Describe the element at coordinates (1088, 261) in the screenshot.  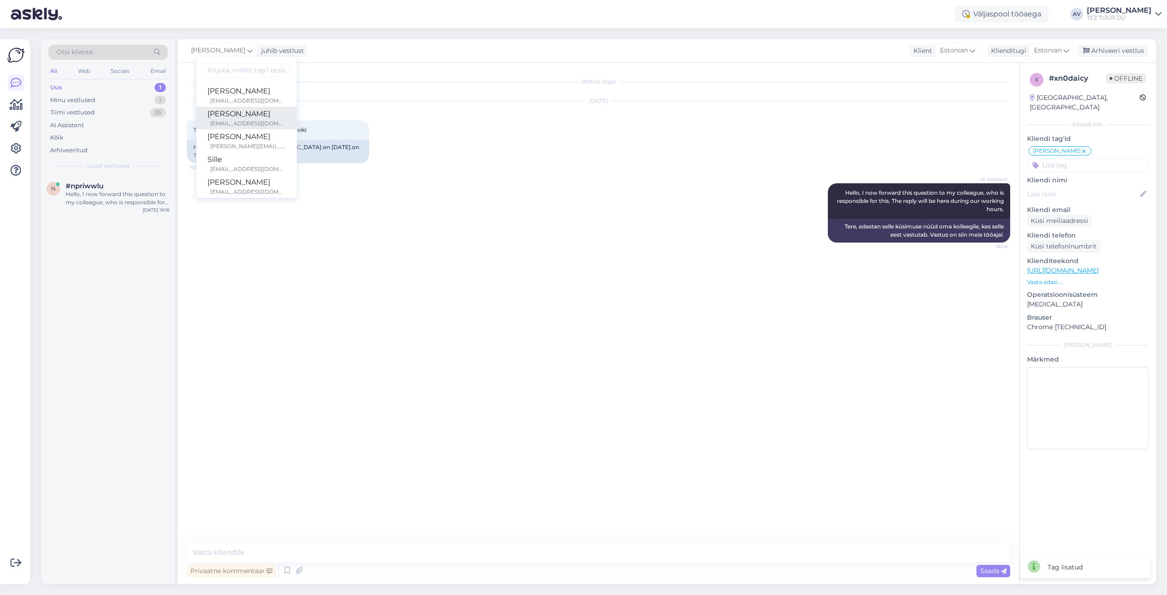
I see `p: Klienditeekond` at that location.